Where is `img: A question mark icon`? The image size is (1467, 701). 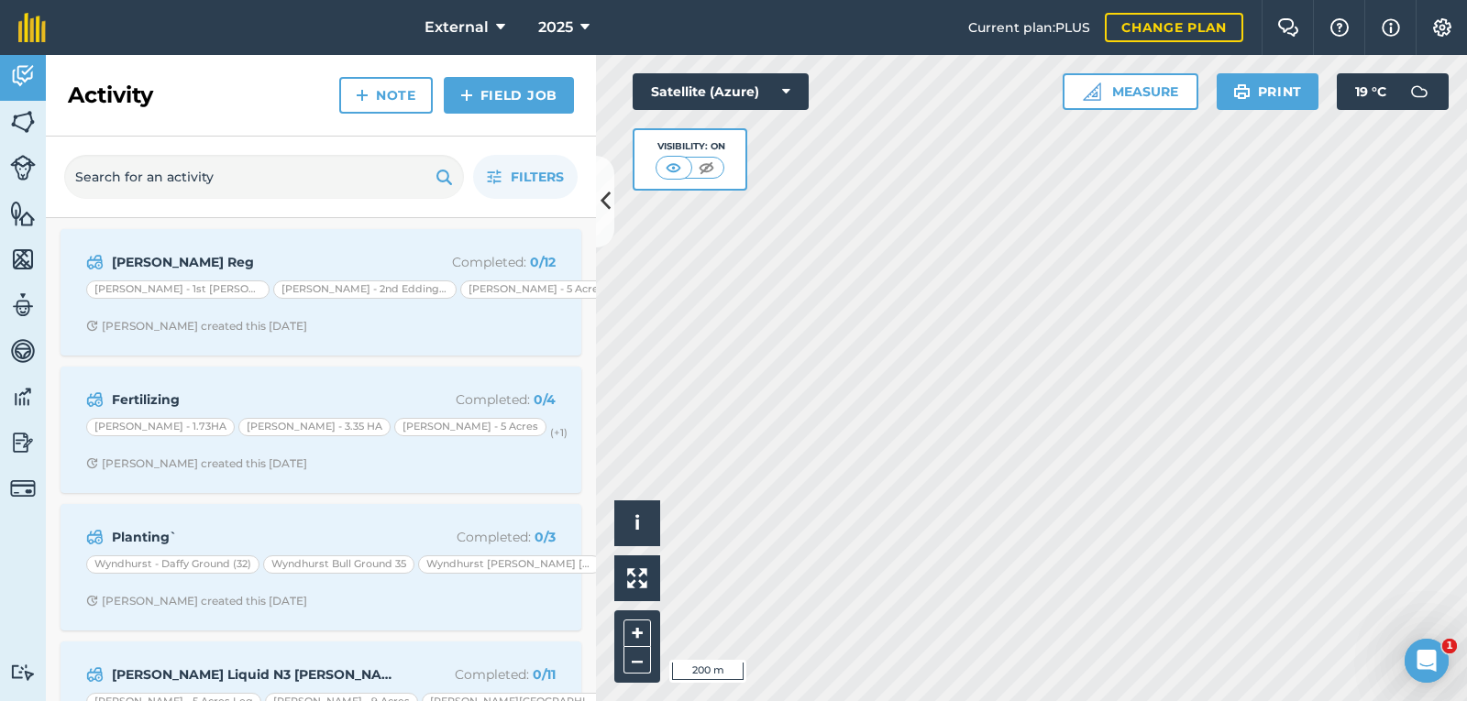
img: A question mark icon is located at coordinates (1340, 28).